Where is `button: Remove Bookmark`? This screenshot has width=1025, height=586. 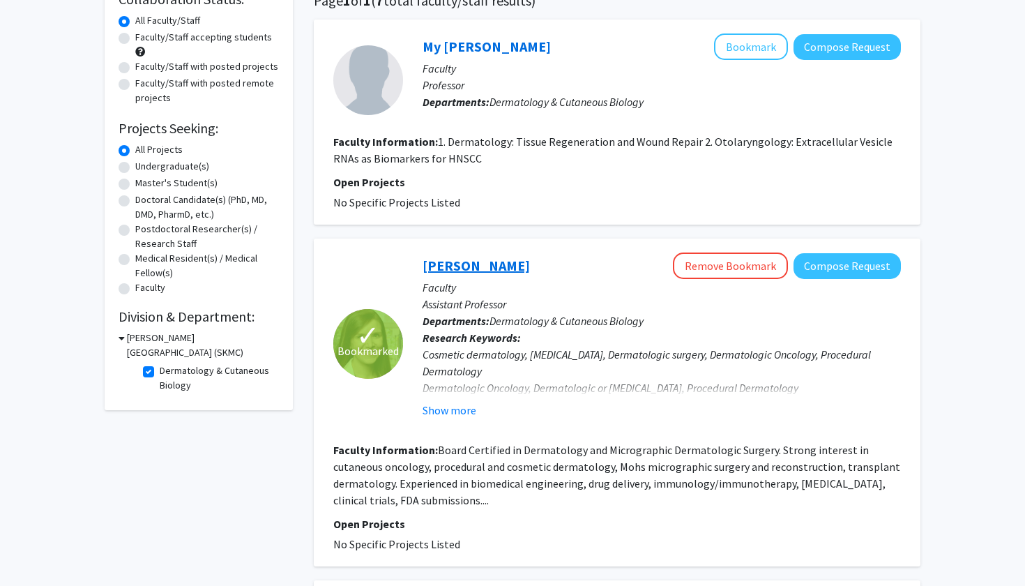 button: Remove Bookmark is located at coordinates (730, 266).